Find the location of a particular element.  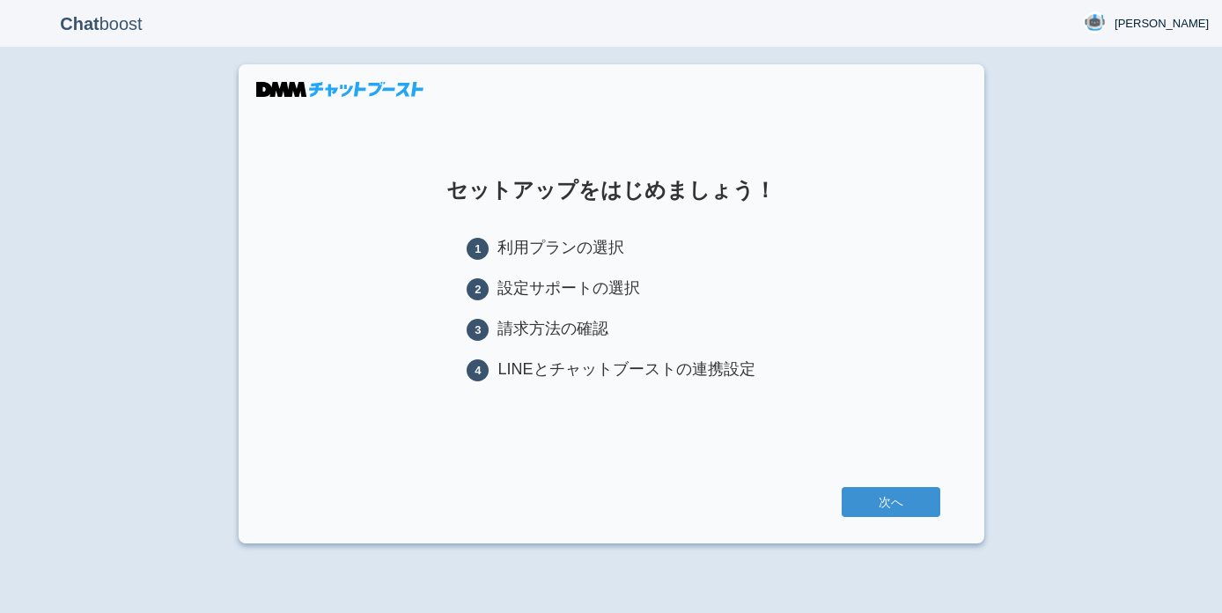

h1: セットアップをはじめましょう！ is located at coordinates (611, 190).